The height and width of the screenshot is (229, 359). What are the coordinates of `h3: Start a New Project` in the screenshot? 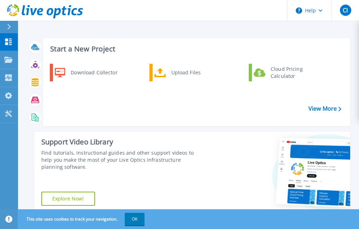 It's located at (195, 49).